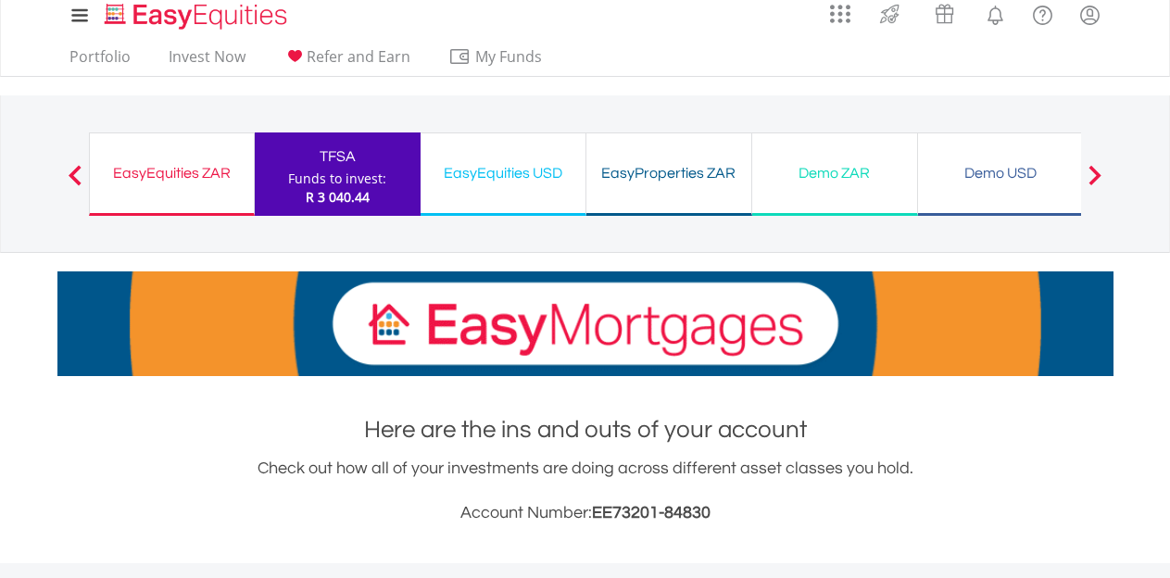  Describe the element at coordinates (840, 14) in the screenshot. I see `img: grid-menu-icon.svg` at that location.